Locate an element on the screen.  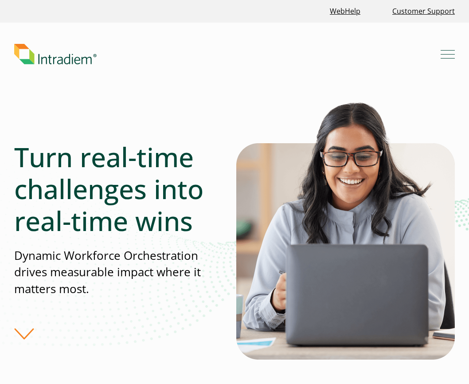
p: Dynamic Workforce Orchestration drives measurable impact where it matters most. is located at coordinates (116, 272).